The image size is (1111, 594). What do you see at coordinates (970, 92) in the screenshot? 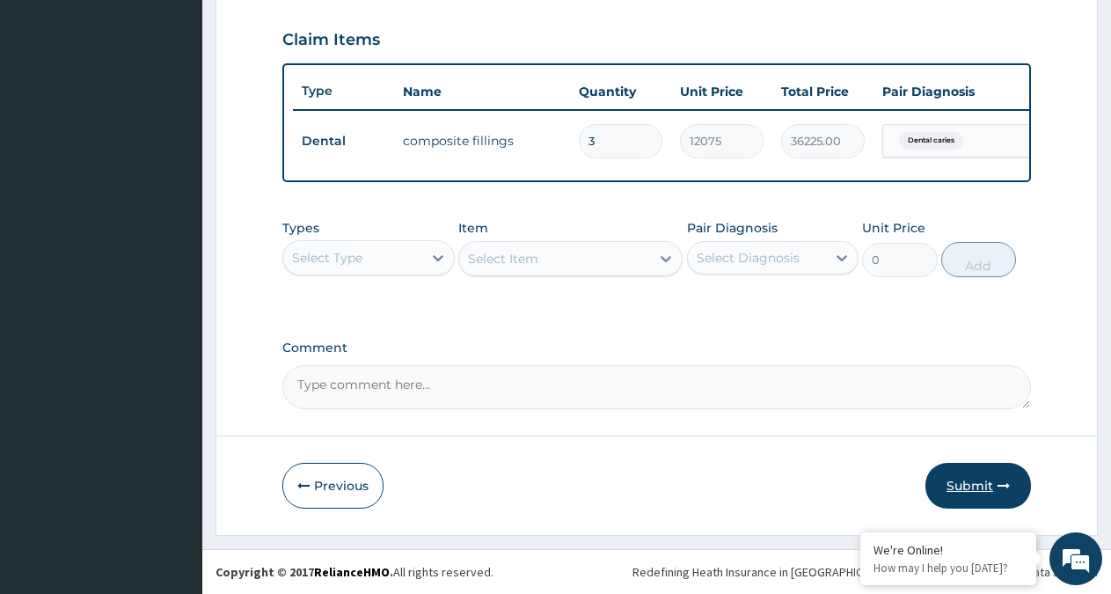
I see `th: Pair Diagnosis` at bounding box center [970, 92].